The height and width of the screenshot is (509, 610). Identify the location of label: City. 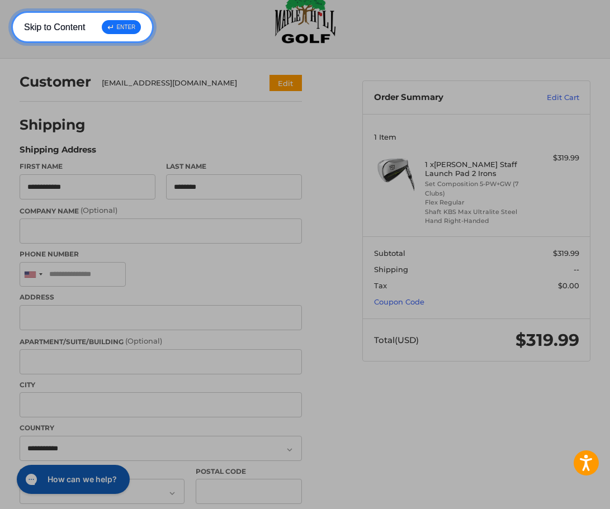
(161, 385).